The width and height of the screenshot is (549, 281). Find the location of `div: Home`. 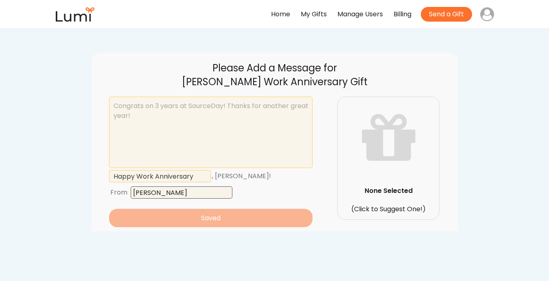

div: Home is located at coordinates (281, 14).